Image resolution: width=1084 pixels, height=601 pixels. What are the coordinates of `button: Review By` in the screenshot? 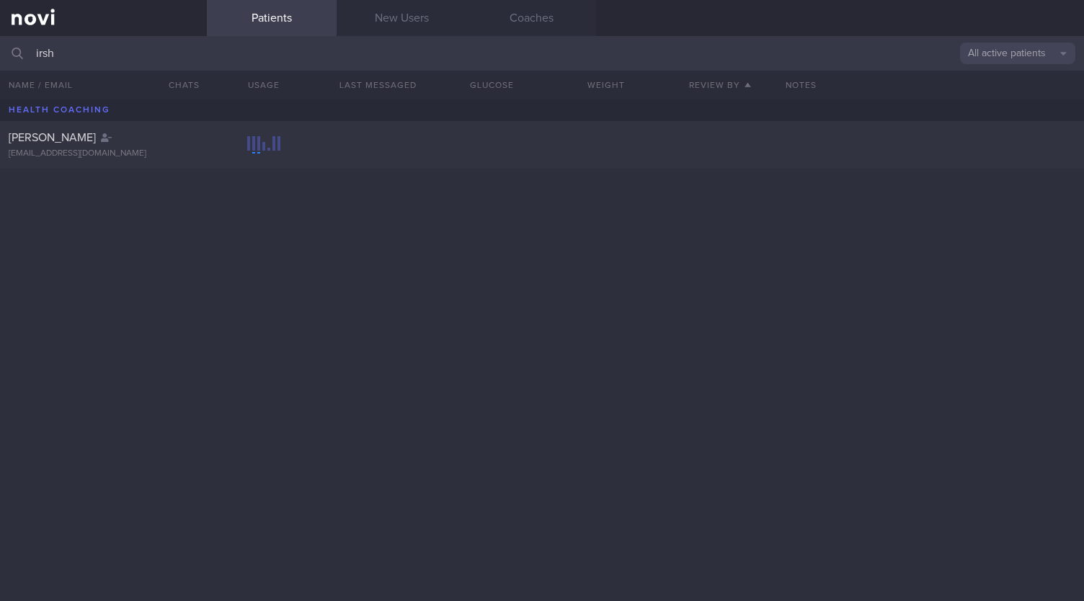 It's located at (720, 85).